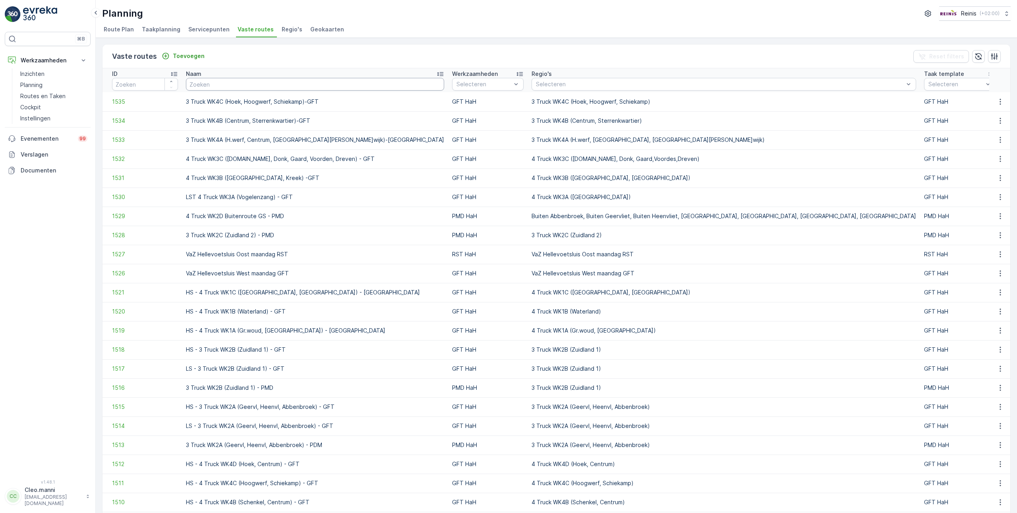  What do you see at coordinates (145, 483) in the screenshot?
I see `span: 1511` at bounding box center [145, 483].